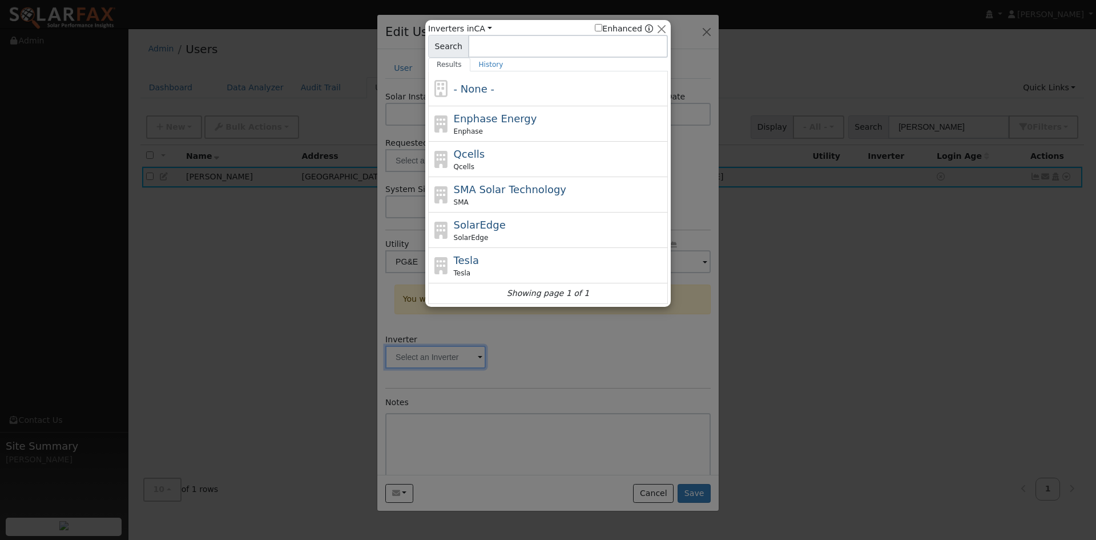  I want to click on span: - None -, so click(474, 89).